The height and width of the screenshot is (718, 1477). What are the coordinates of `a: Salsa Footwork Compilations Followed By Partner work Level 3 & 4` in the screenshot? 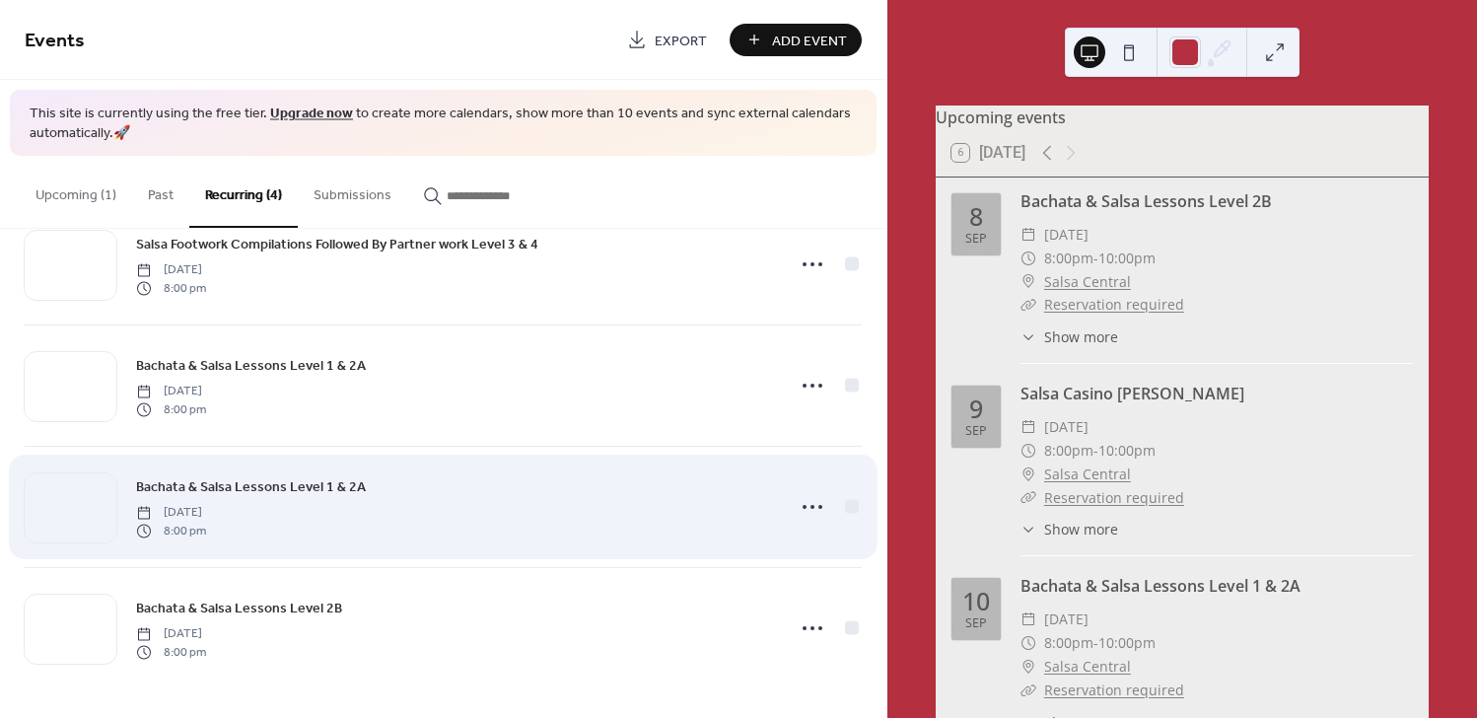 It's located at (337, 244).